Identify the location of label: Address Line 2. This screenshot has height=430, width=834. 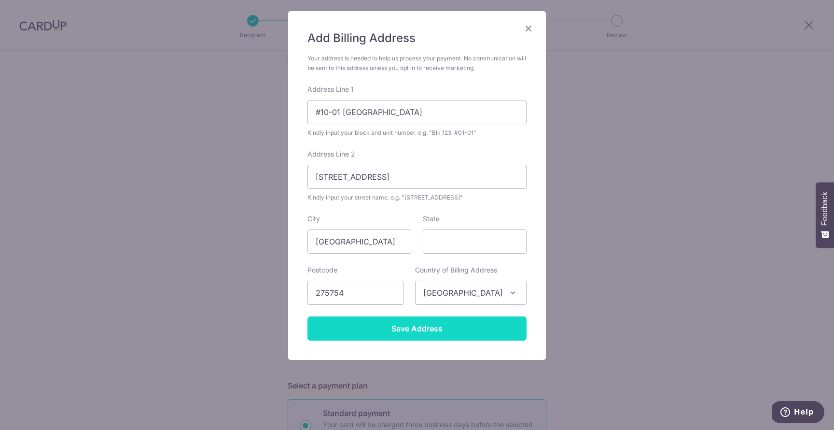
(331, 154).